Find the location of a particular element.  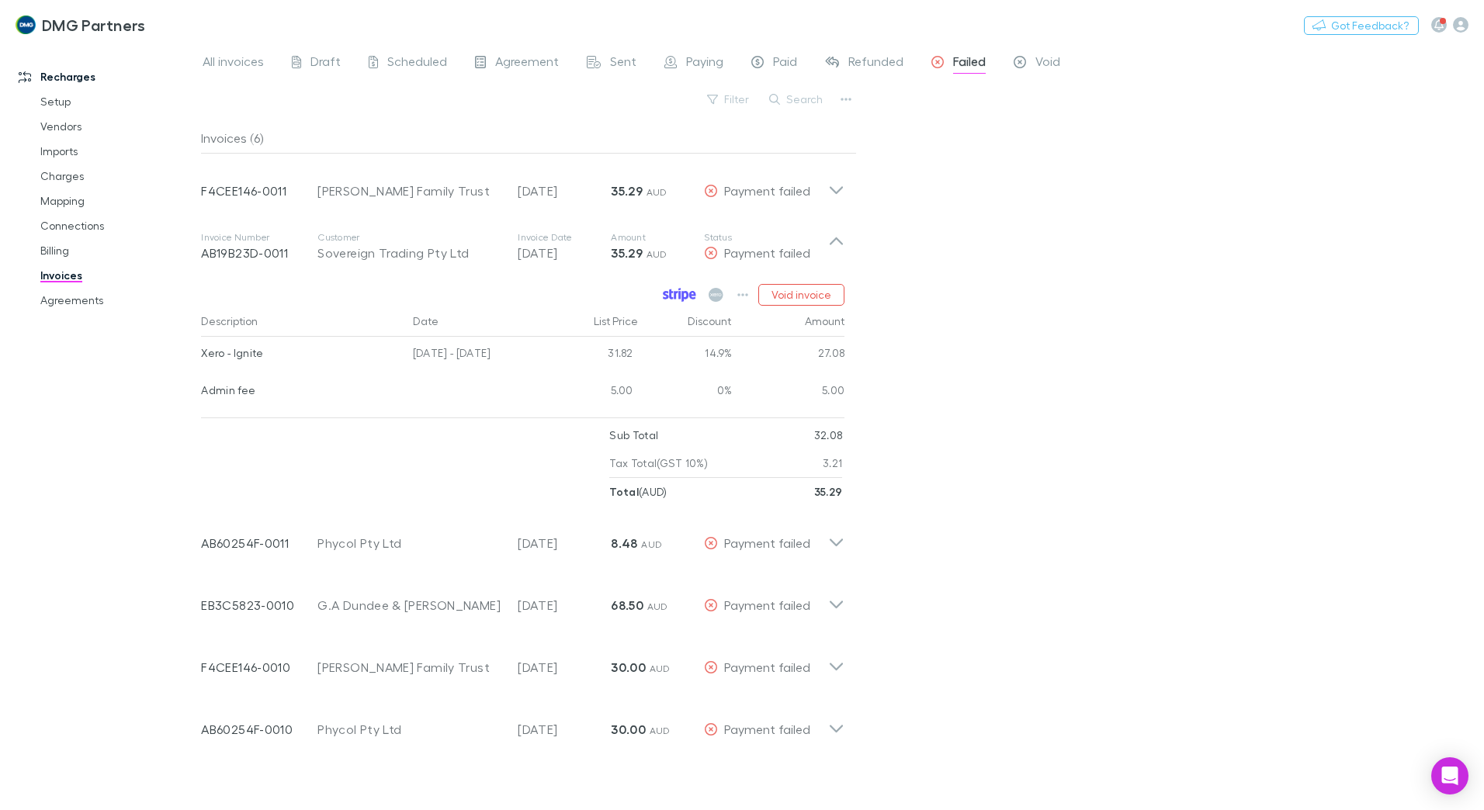

span: Scheduled is located at coordinates (417, 64).